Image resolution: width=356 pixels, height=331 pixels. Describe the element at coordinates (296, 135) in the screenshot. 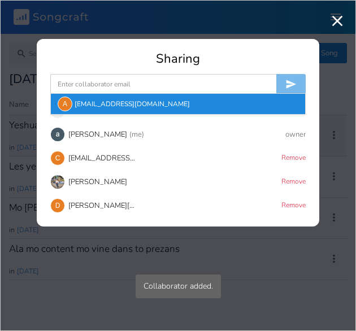

I see `div: owner` at that location.